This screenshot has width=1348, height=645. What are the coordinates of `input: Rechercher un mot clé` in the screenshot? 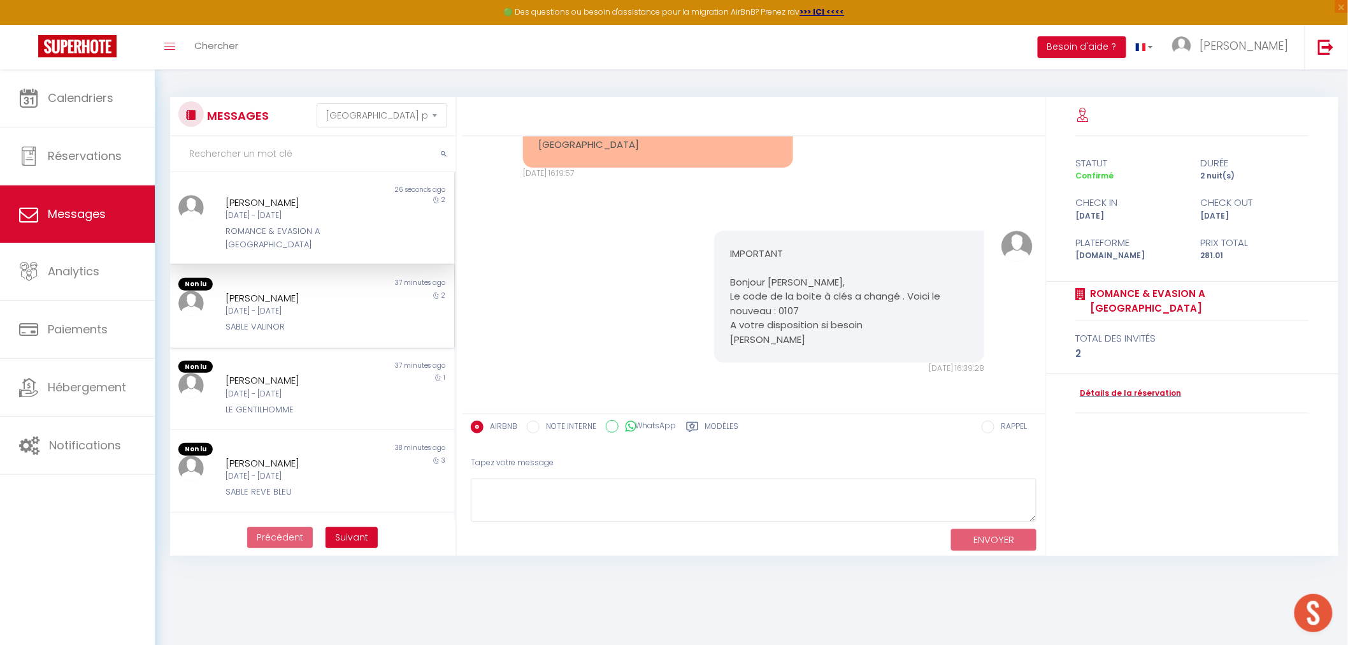 It's located at (313, 154).